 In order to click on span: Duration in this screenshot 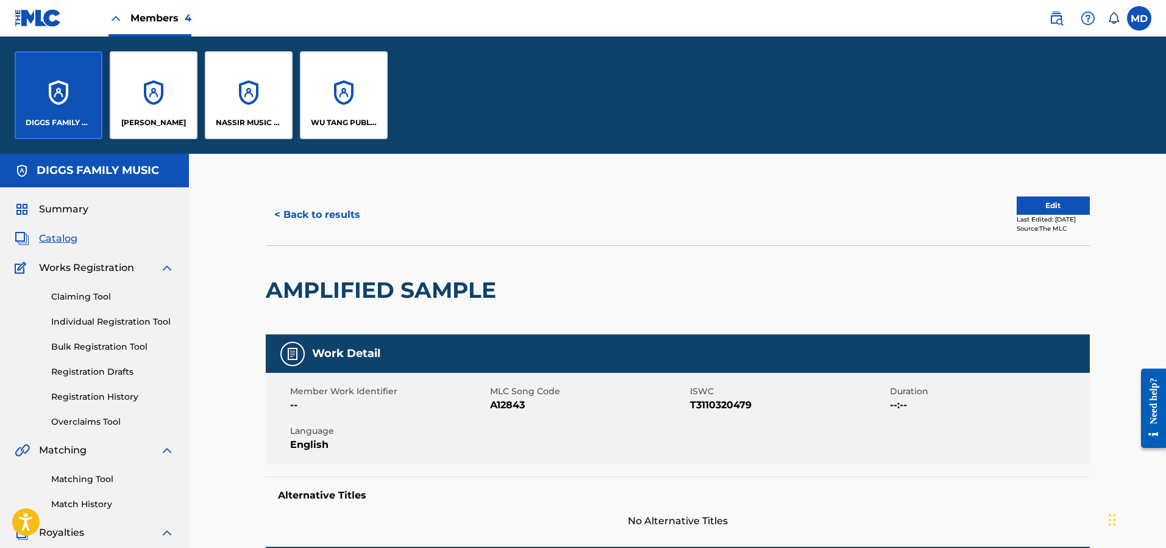, I will do `click(988, 391)`.